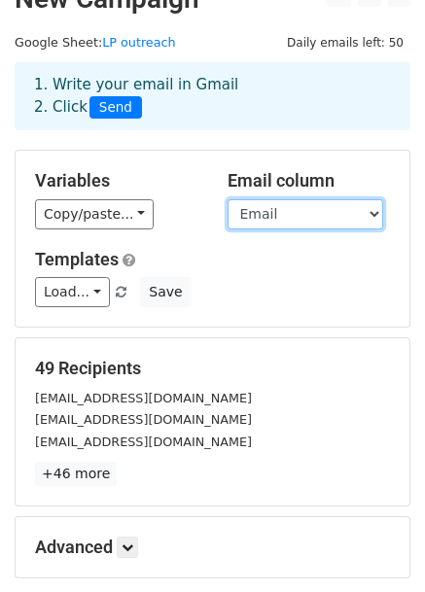 Image resolution: width=425 pixels, height=592 pixels. What do you see at coordinates (212, 369) in the screenshot?
I see `h5: 49 Recipients` at bounding box center [212, 369].